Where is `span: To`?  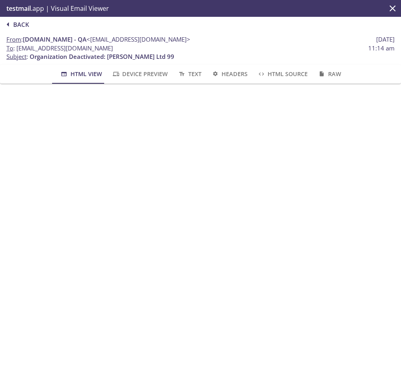 span: To is located at coordinates (10, 48).